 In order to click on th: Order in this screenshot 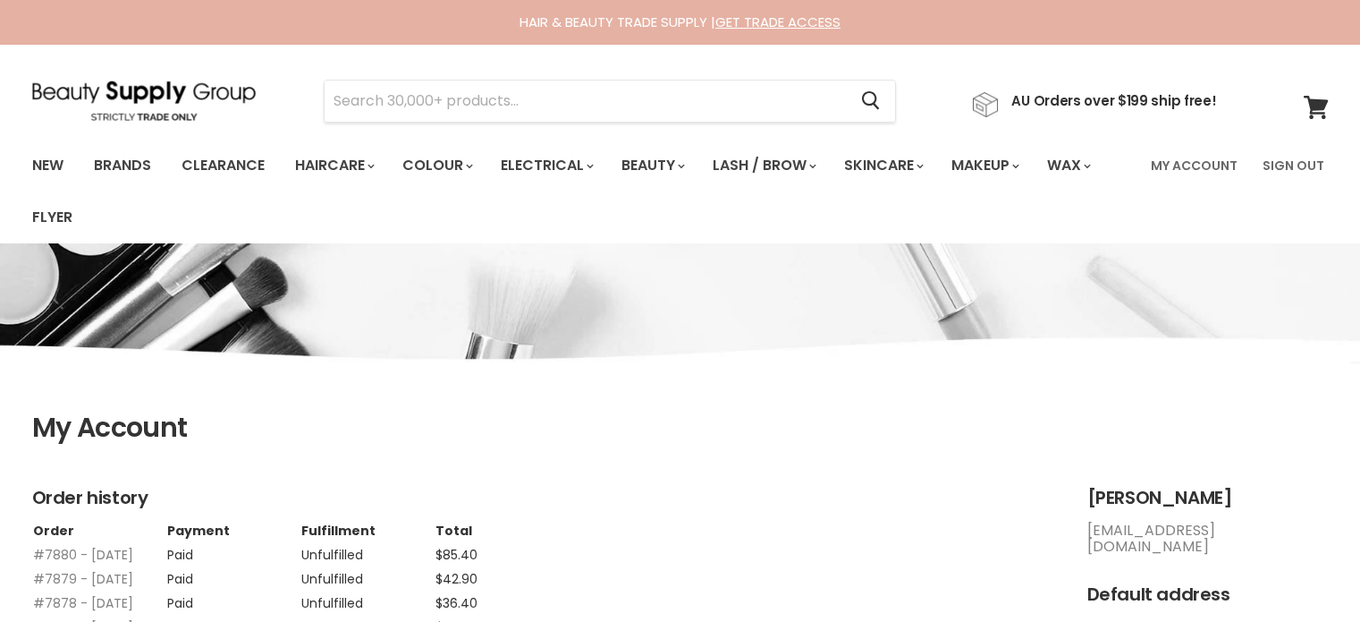, I will do `click(99, 530)`.